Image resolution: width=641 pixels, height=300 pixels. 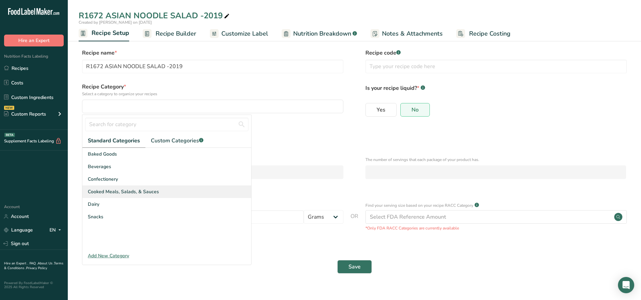 What do you see at coordinates (99, 167) in the screenshot?
I see `span: Beverages` at bounding box center [99, 167].